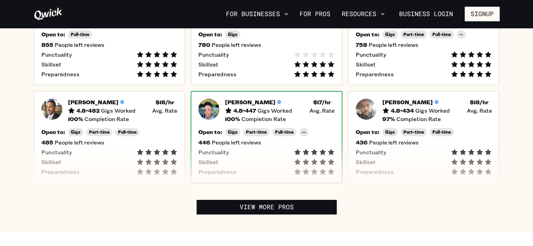 Image resolution: width=533 pixels, height=246 pixels. What do you see at coordinates (88, 111) in the screenshot?
I see `h5: 4.8 • 482` at bounding box center [88, 111].